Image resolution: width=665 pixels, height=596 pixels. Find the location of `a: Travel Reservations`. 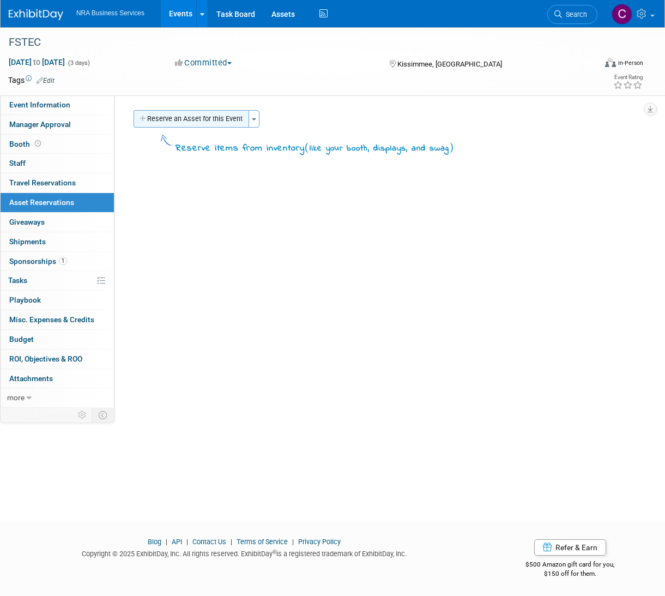

a: Travel Reservations is located at coordinates (57, 183).